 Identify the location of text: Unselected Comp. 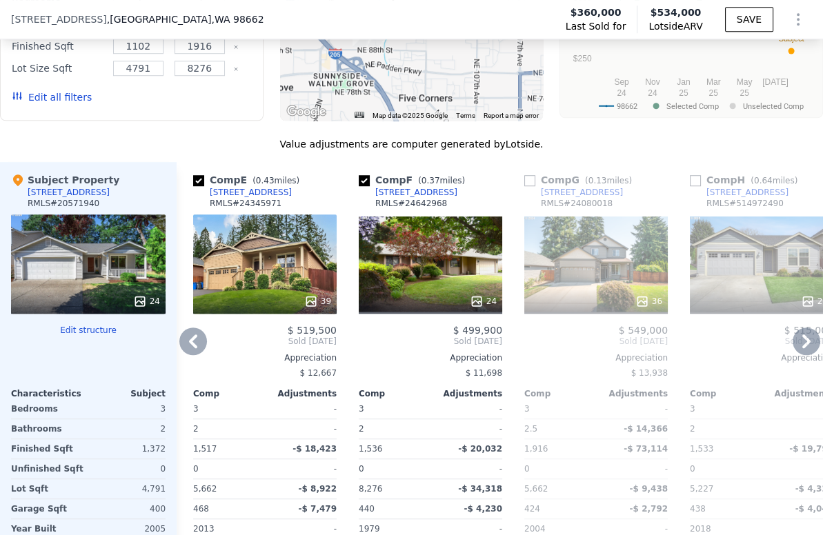
(773, 106).